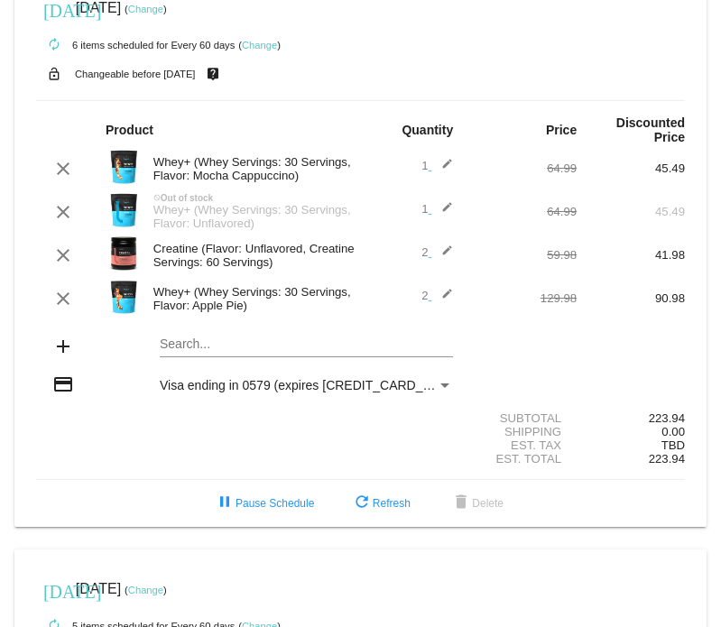 This screenshot has height=627, width=721. Describe the element at coordinates (306, 345) in the screenshot. I see `input: Search...` at that location.